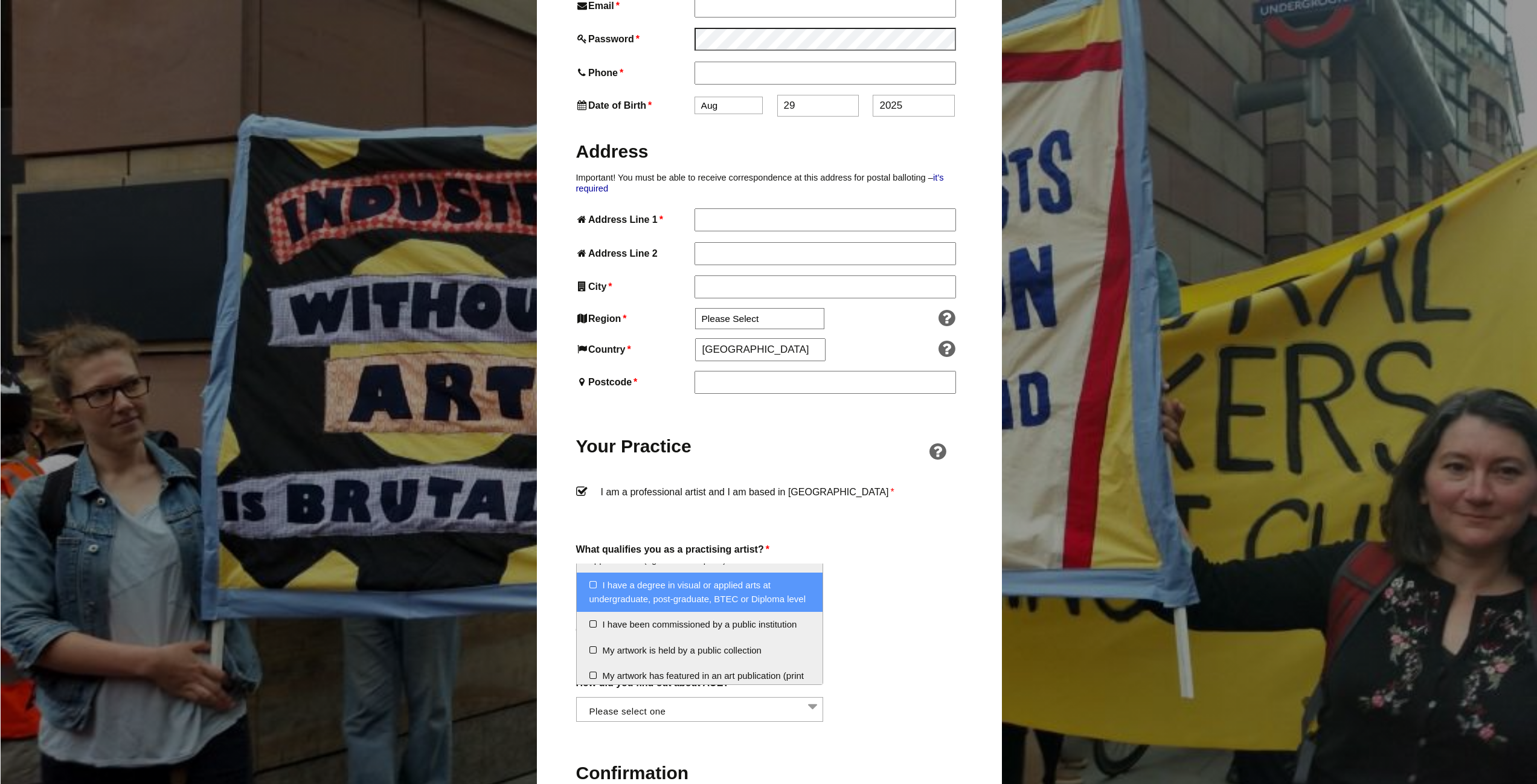 This screenshot has width=1537, height=784. I want to click on li: My artwork has featured in an art publication (print or online), so click(700, 682).